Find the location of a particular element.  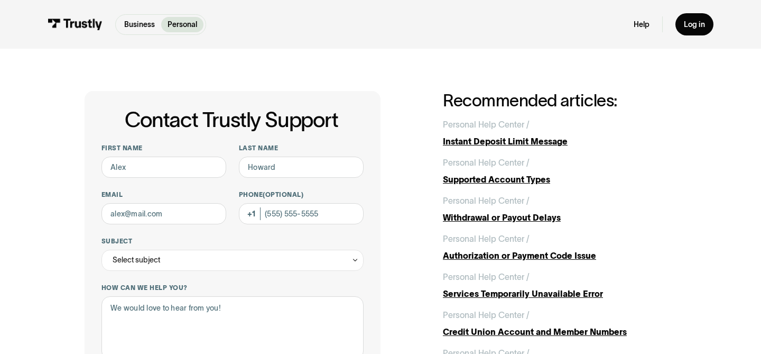

a: Personal Help Center /Services Temporarily Unavailable Error is located at coordinates (560, 285).